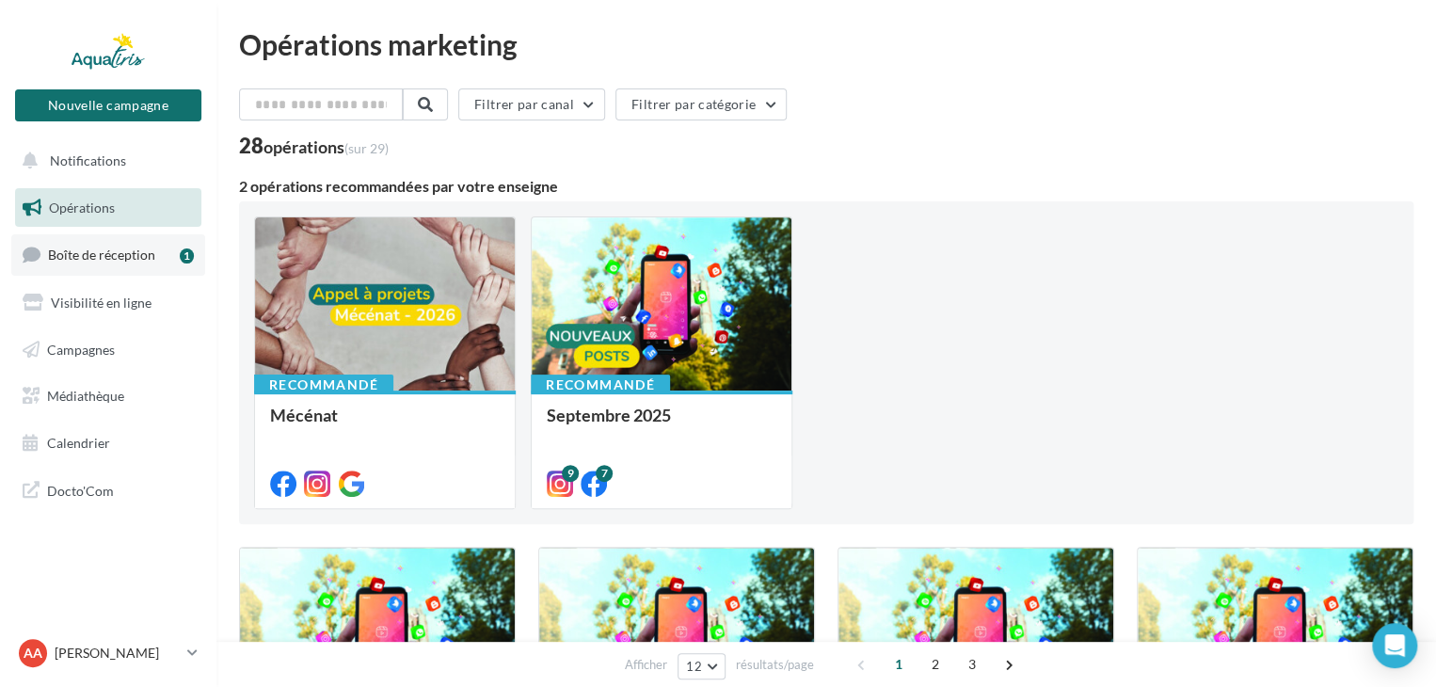 This screenshot has height=687, width=1436. I want to click on span: (sur 29), so click(366, 148).